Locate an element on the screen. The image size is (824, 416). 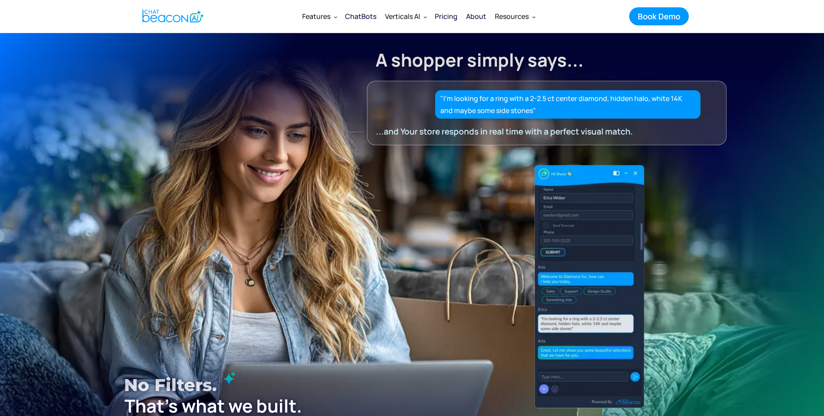
h1: No filters. is located at coordinates (256, 385).